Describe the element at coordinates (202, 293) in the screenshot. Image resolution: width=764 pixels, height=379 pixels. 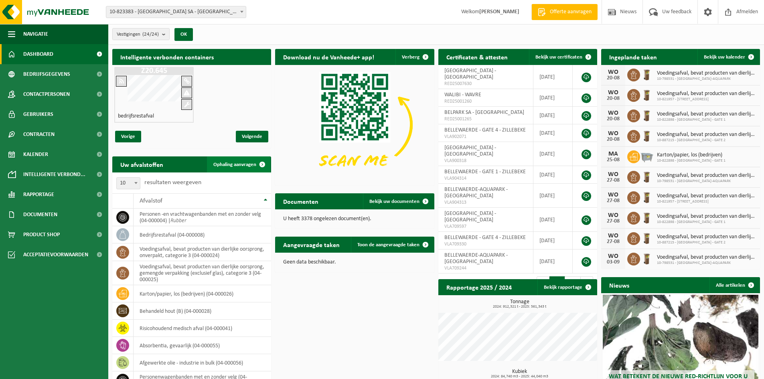
I see `td: karton/papier, los (bedrijven) (04-000026)` at that location.